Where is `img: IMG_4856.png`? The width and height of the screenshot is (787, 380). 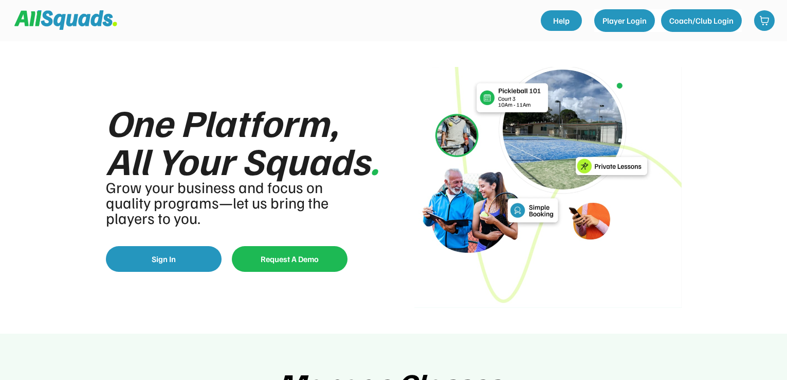
img: IMG_4856.png is located at coordinates (548, 187).